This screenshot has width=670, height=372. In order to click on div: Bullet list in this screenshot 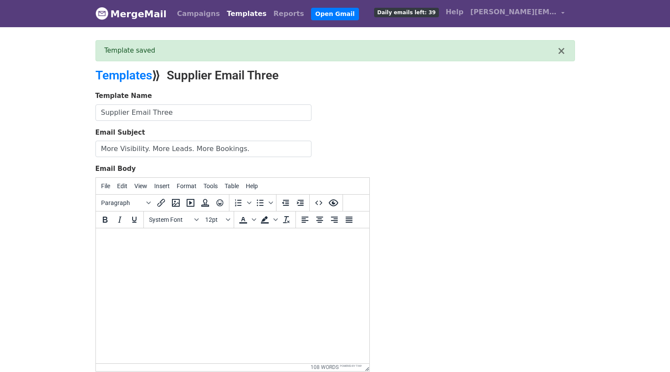, I will do `click(263, 203)`.